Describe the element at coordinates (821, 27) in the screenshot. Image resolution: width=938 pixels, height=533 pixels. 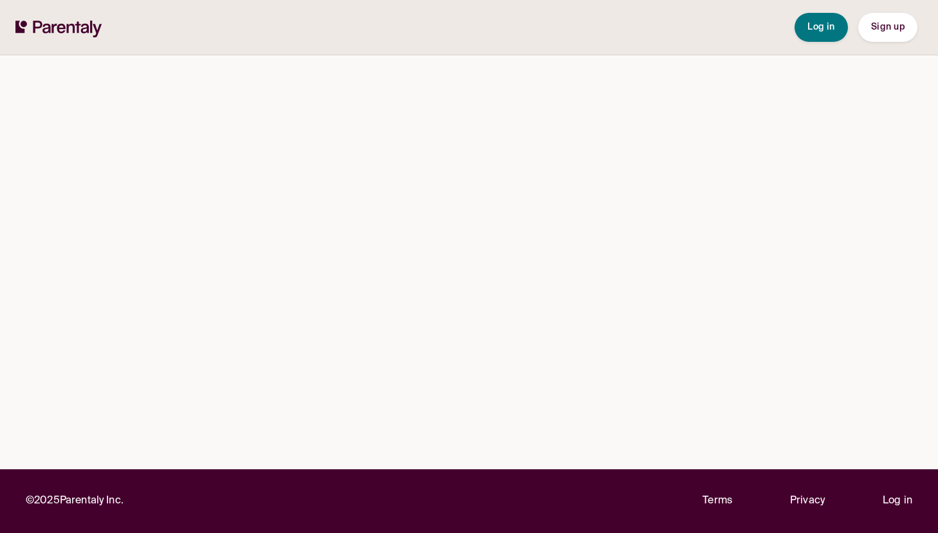
I see `button: Log in` at that location.